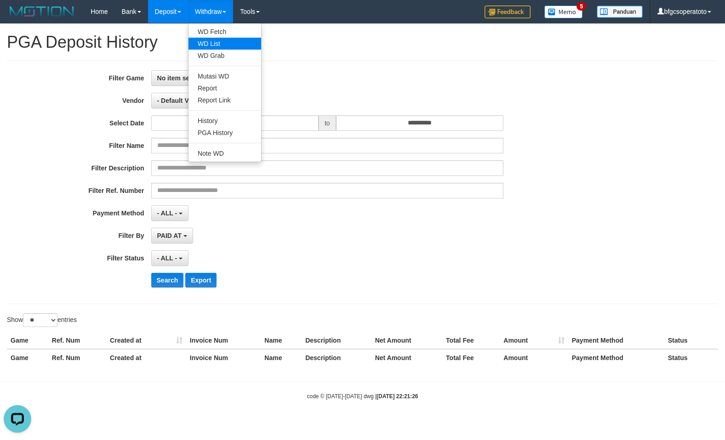 This screenshot has height=440, width=725. What do you see at coordinates (564, 12) in the screenshot?
I see `img: Button%20Memo.svg` at bounding box center [564, 12].